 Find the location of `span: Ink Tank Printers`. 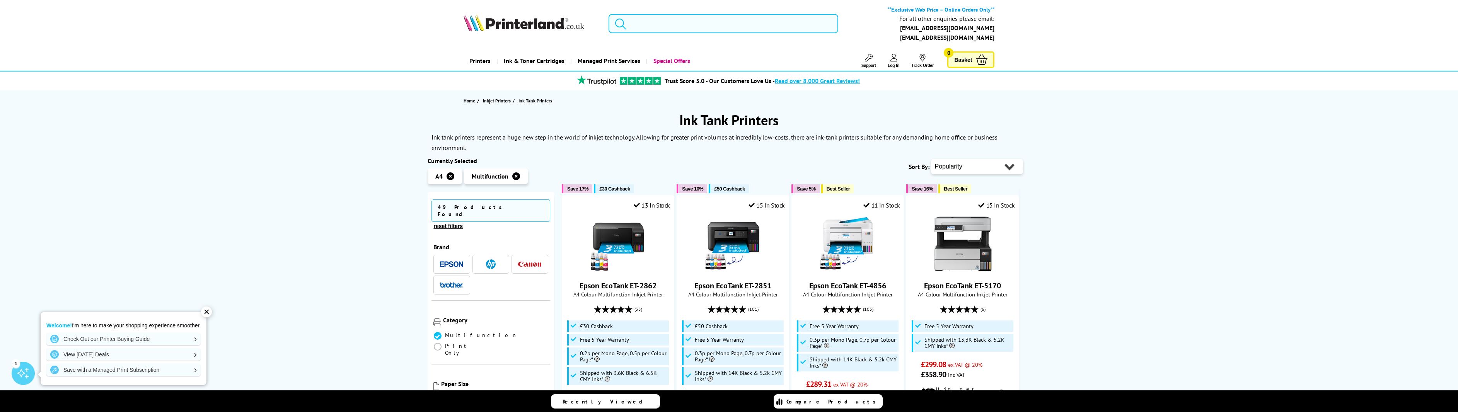

span: Ink Tank Printers is located at coordinates (535, 101).